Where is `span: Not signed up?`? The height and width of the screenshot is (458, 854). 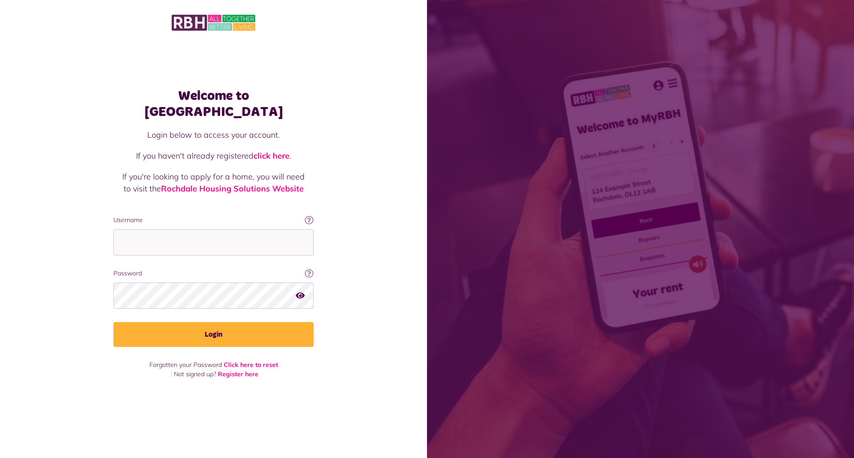 span: Not signed up? is located at coordinates (195, 374).